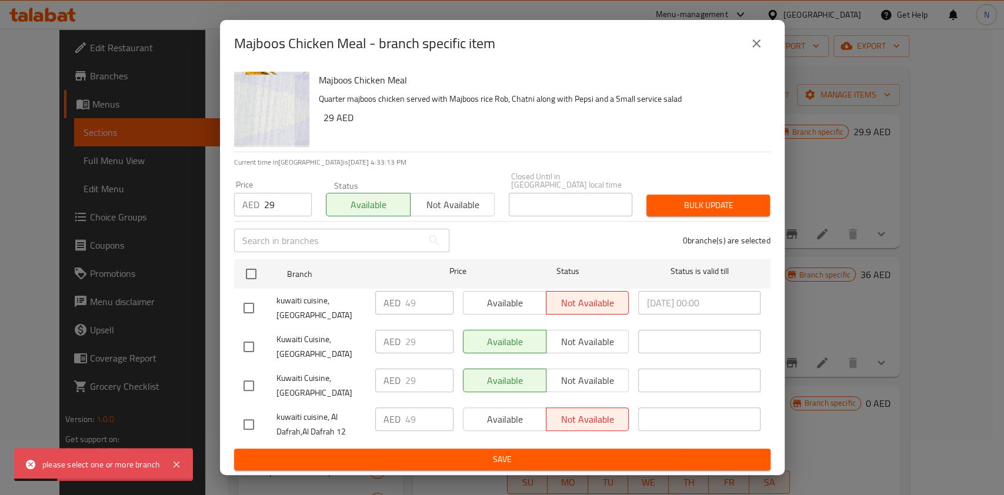 The height and width of the screenshot is (495, 1004). Describe the element at coordinates (101, 465) in the screenshot. I see `div: please select one or more branch` at that location.